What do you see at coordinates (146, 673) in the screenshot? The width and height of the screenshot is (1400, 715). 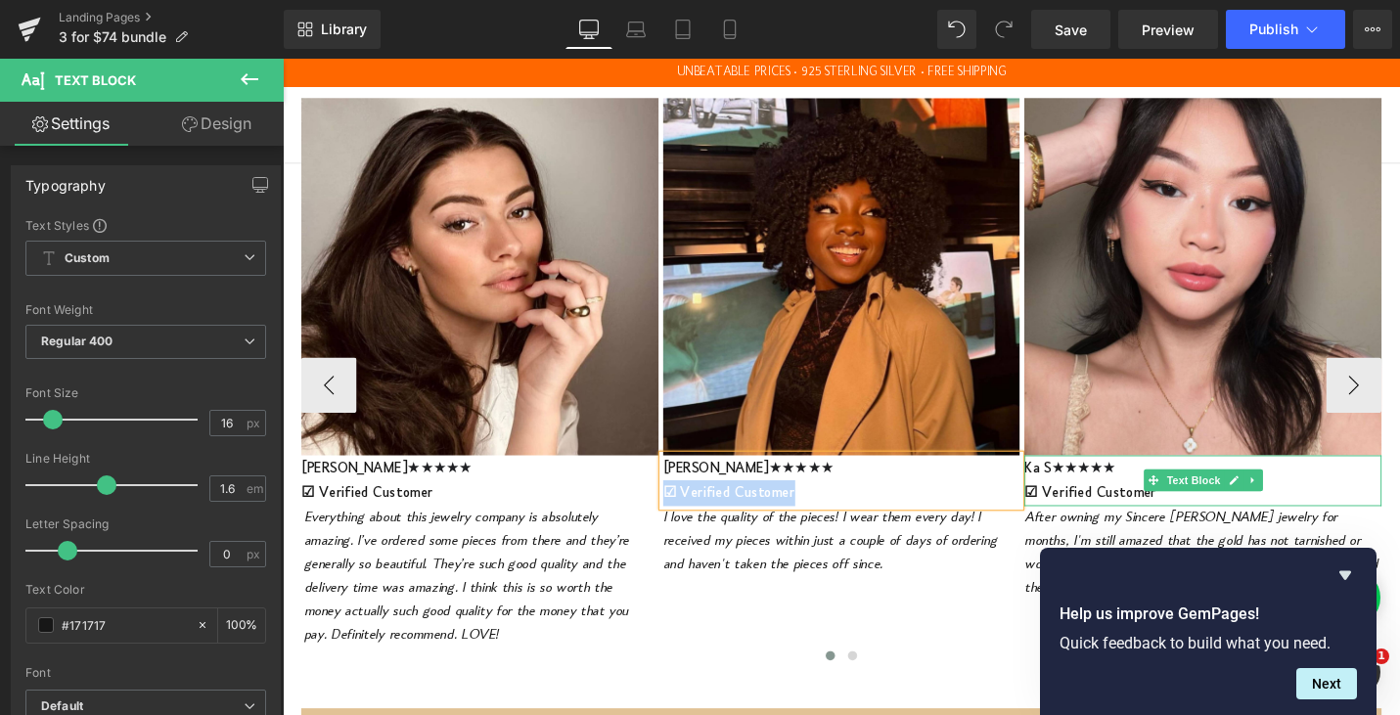 I see `div: Font` at bounding box center [146, 673].